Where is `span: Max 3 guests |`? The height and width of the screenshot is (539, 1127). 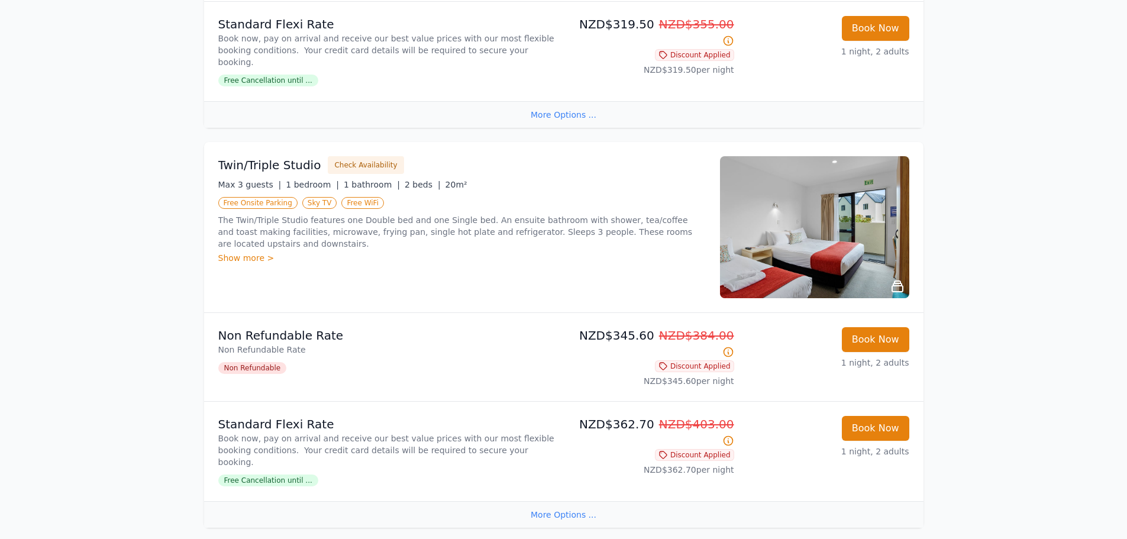
span: Max 3 guests | is located at coordinates (250, 185).